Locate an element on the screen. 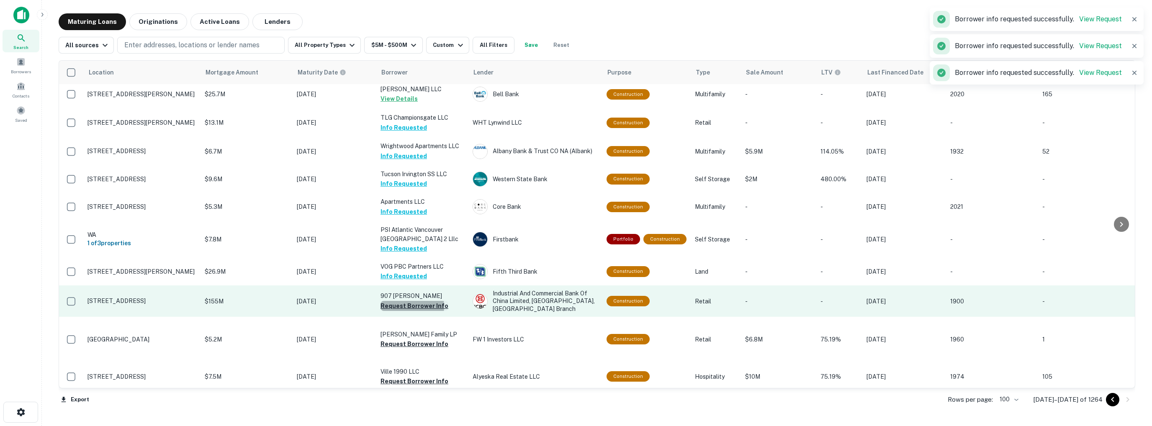 The height and width of the screenshot is (426, 1152). p: TLG Championsgate LLC is located at coordinates (422, 118).